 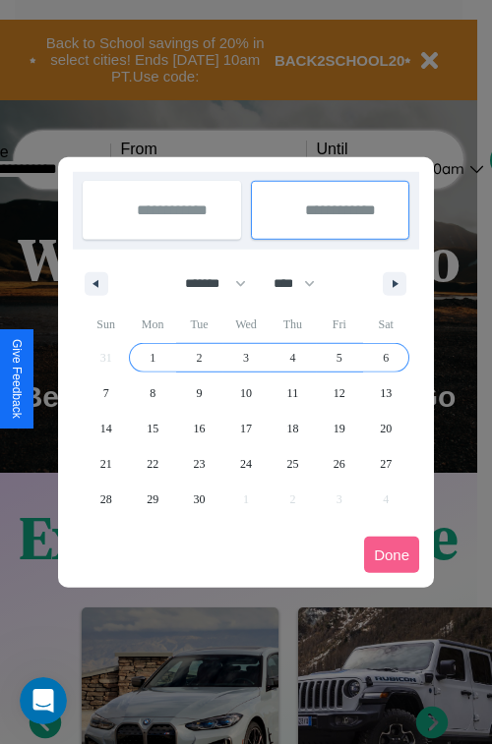 I want to click on button: 17, so click(x=245, y=429).